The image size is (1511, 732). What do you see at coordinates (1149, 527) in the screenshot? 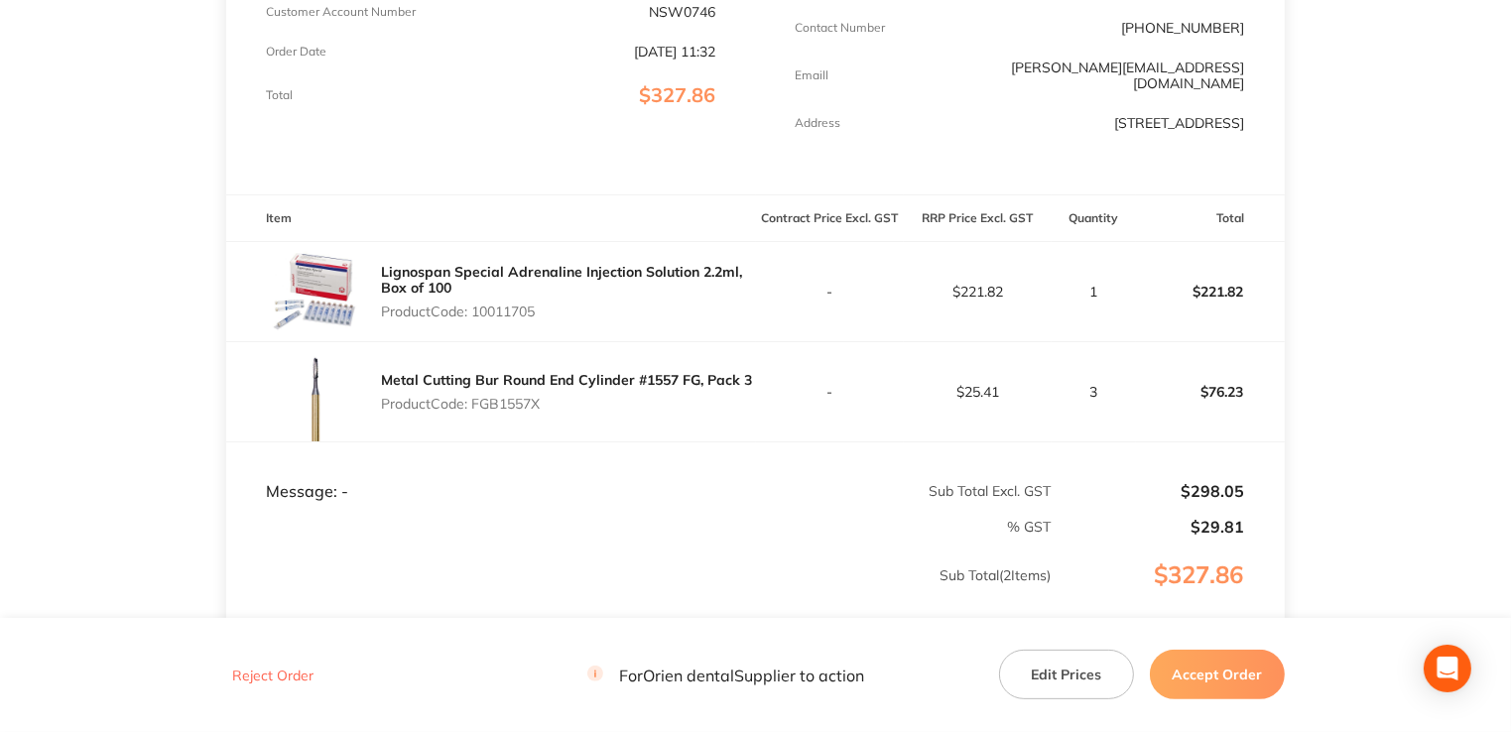
I see `p: $29.81` at bounding box center [1149, 527].